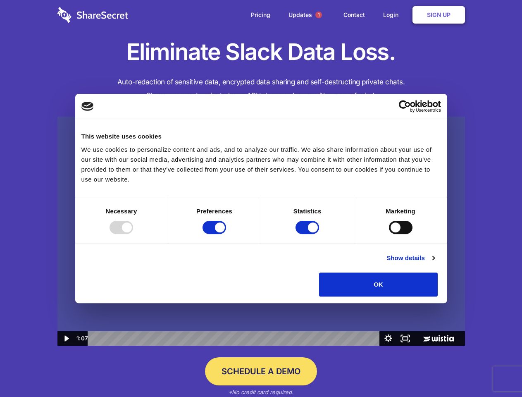 This screenshot has width=522, height=397. I want to click on a: Contact, so click(354, 15).